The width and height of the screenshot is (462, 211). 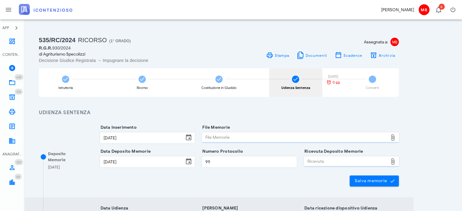 What do you see at coordinates (222, 152) in the screenshot?
I see `label: Numero Protocollo` at bounding box center [222, 152].